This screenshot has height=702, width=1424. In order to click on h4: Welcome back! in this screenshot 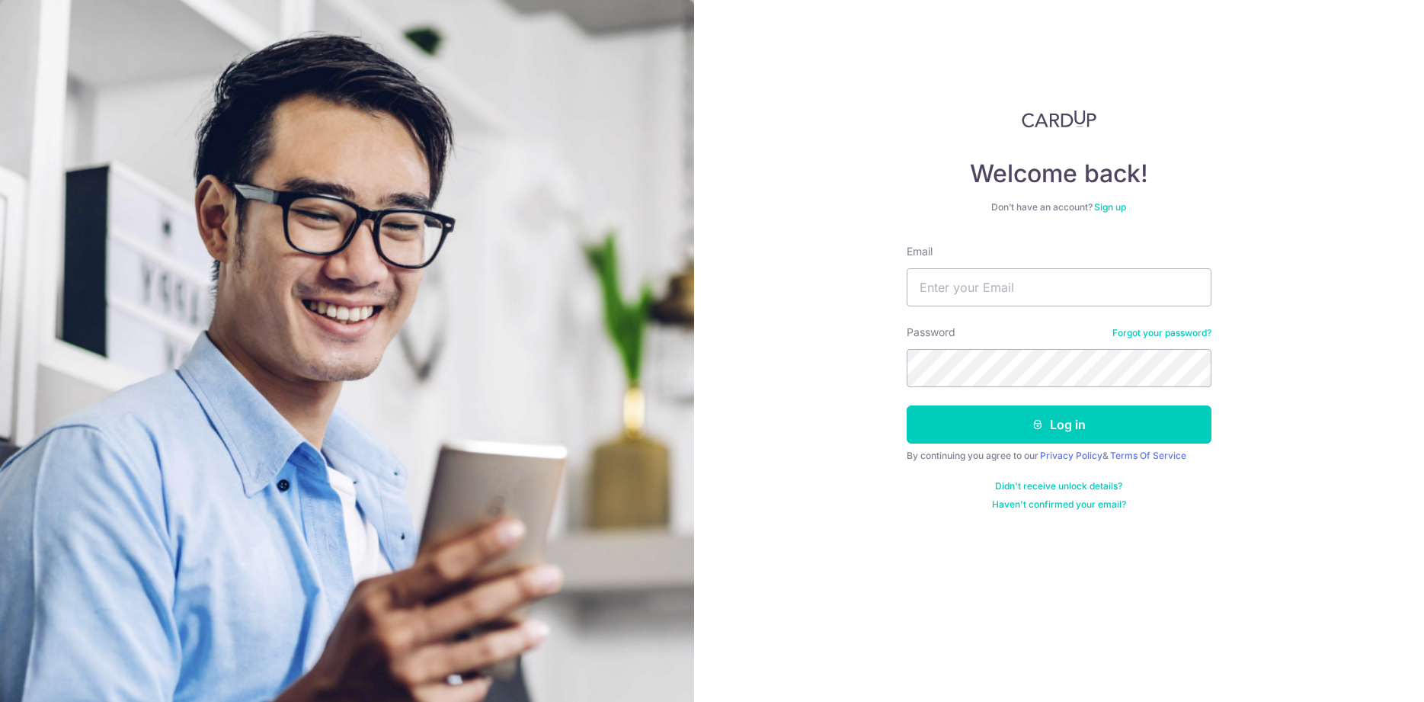, I will do `click(1059, 174)`.